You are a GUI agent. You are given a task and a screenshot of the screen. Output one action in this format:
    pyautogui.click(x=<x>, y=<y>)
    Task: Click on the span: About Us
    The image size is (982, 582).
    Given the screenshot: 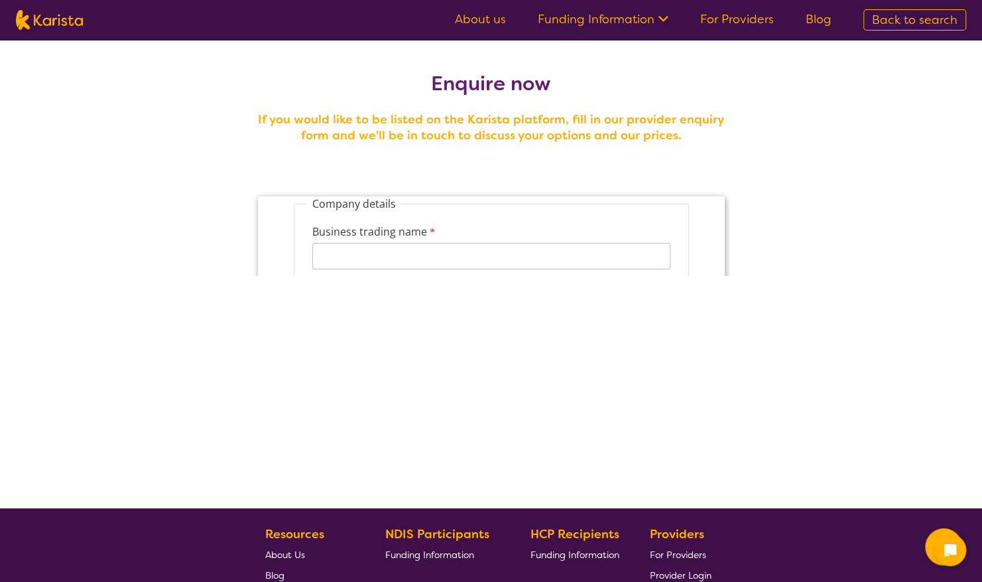 What is the action you would take?
    pyautogui.click(x=285, y=555)
    